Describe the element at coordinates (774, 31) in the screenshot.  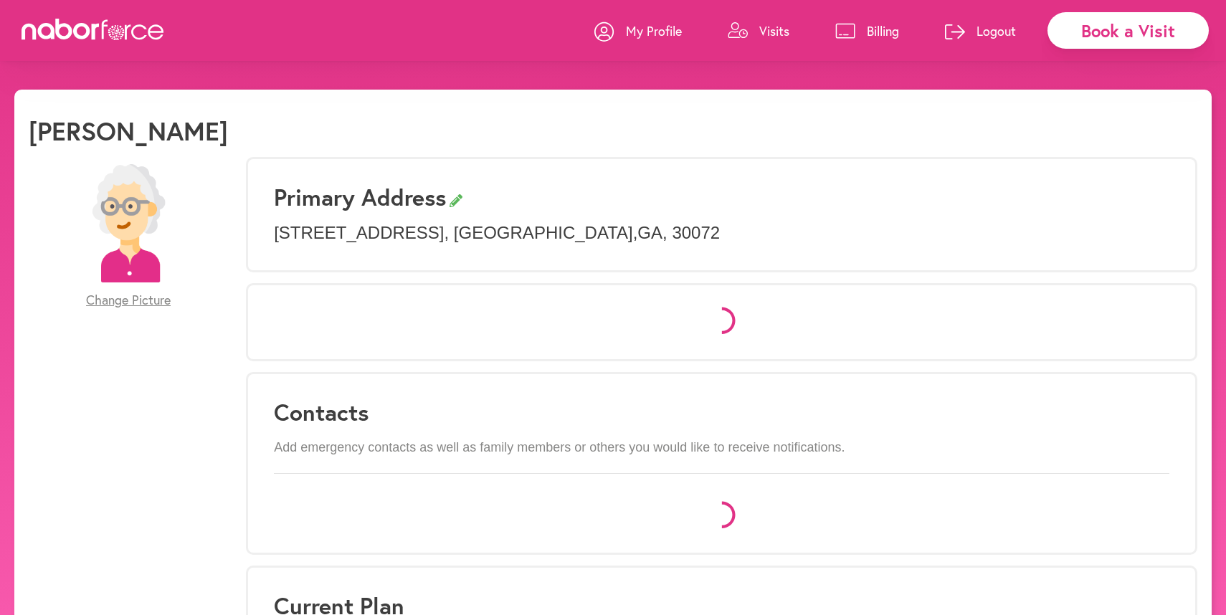
I see `p: Visits` at that location.